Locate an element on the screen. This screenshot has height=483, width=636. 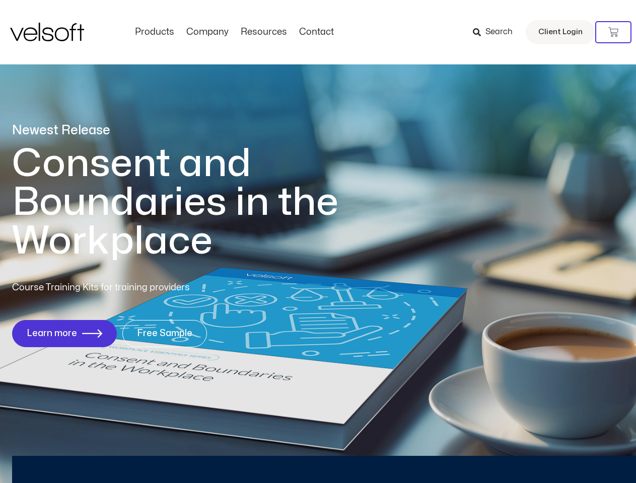
a: ResourcesMenu Toggle is located at coordinates (264, 32).